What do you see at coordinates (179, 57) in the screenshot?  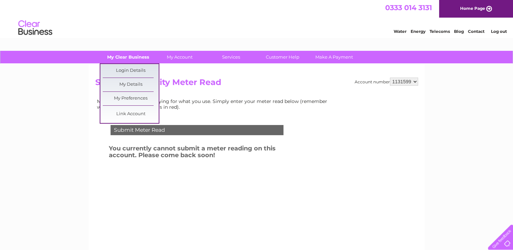 I see `a: My Account` at bounding box center [179, 57].